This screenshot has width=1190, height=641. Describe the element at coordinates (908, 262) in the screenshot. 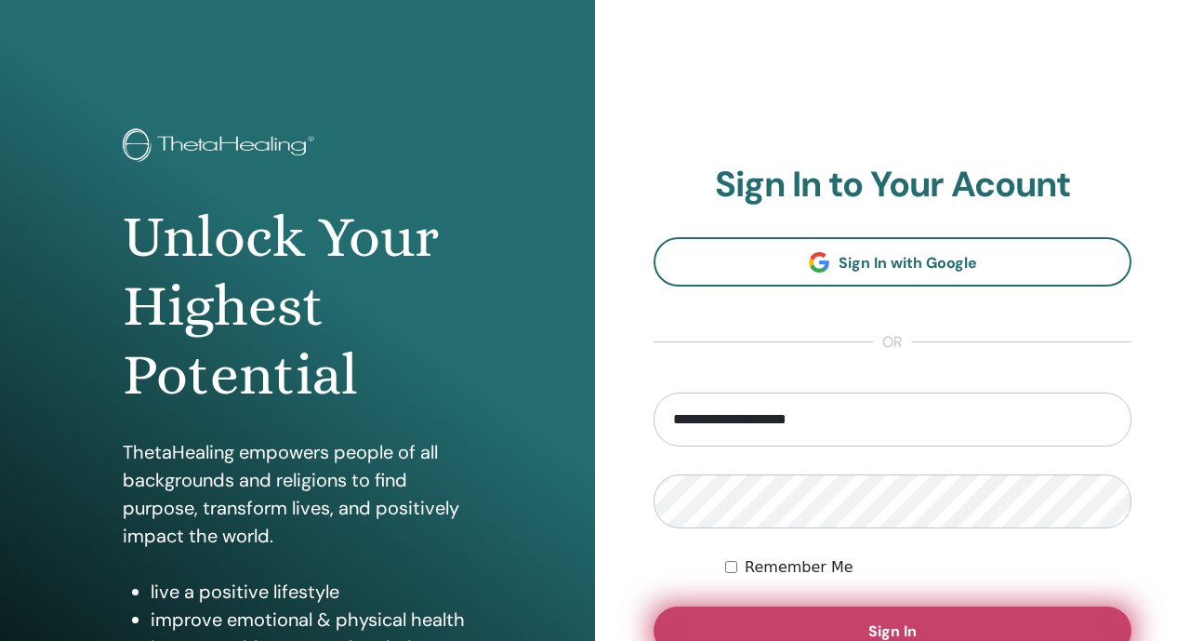

I see `span: Sign In with Google` at that location.